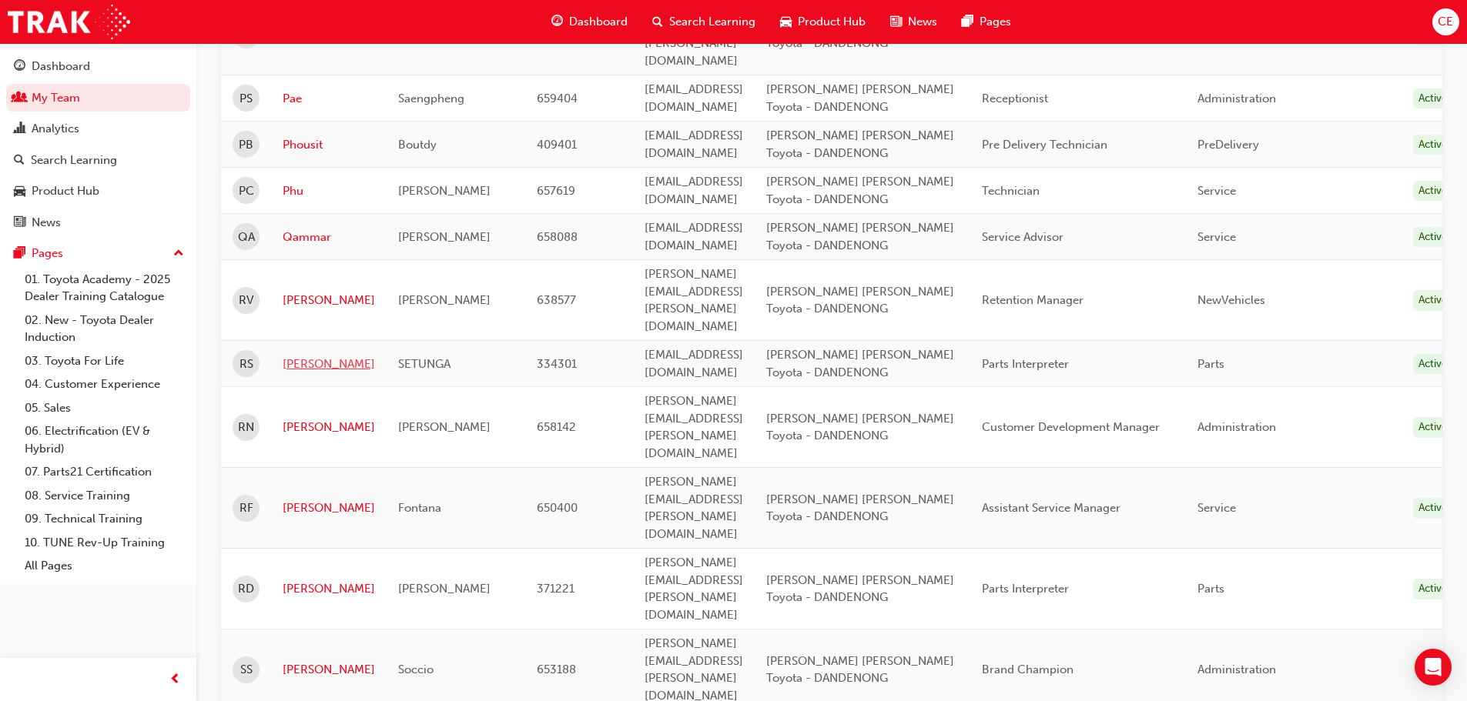 Image resolution: width=1467 pixels, height=701 pixels. What do you see at coordinates (98, 191) in the screenshot?
I see `a: Product Hub` at bounding box center [98, 191].